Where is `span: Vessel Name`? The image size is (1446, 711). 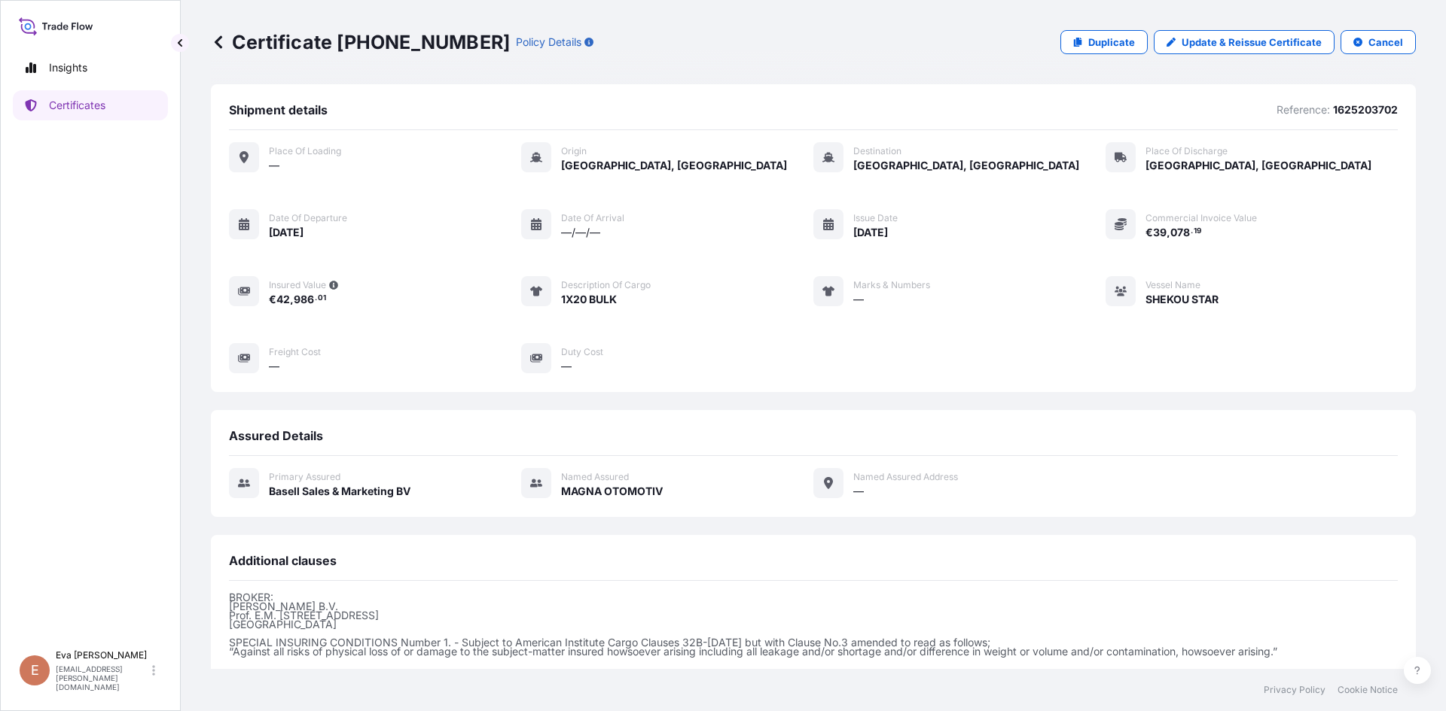
span: Vessel Name is located at coordinates (1172, 285).